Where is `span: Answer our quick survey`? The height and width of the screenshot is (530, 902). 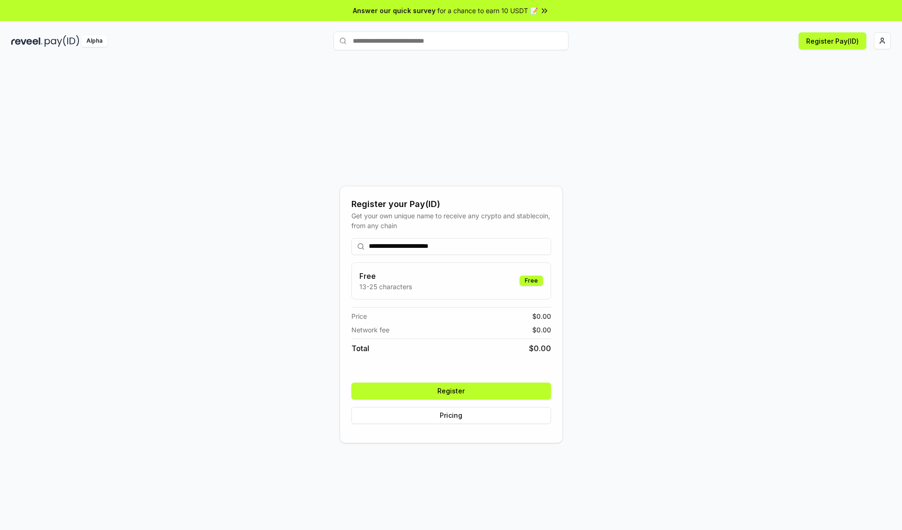
span: Answer our quick survey is located at coordinates (394, 10).